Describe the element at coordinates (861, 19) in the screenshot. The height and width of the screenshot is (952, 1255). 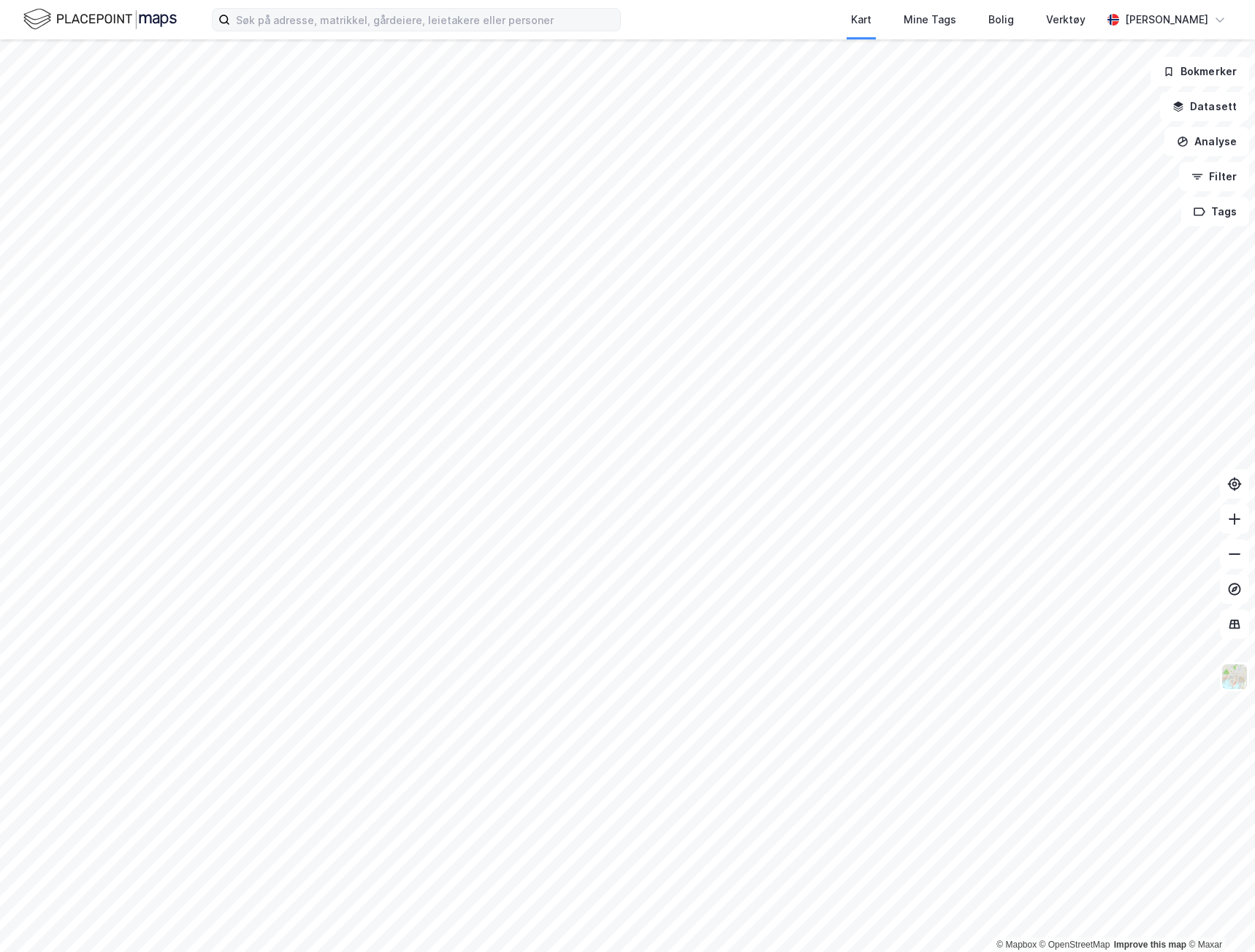
I see `div: Kart` at that location.